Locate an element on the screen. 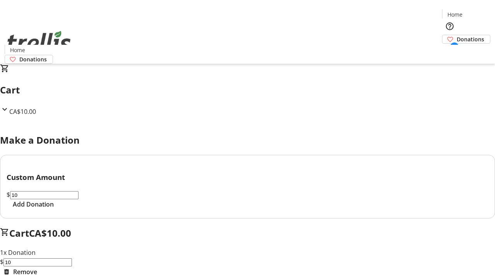 This screenshot has height=278, width=495. span: Remove is located at coordinates (25, 272).